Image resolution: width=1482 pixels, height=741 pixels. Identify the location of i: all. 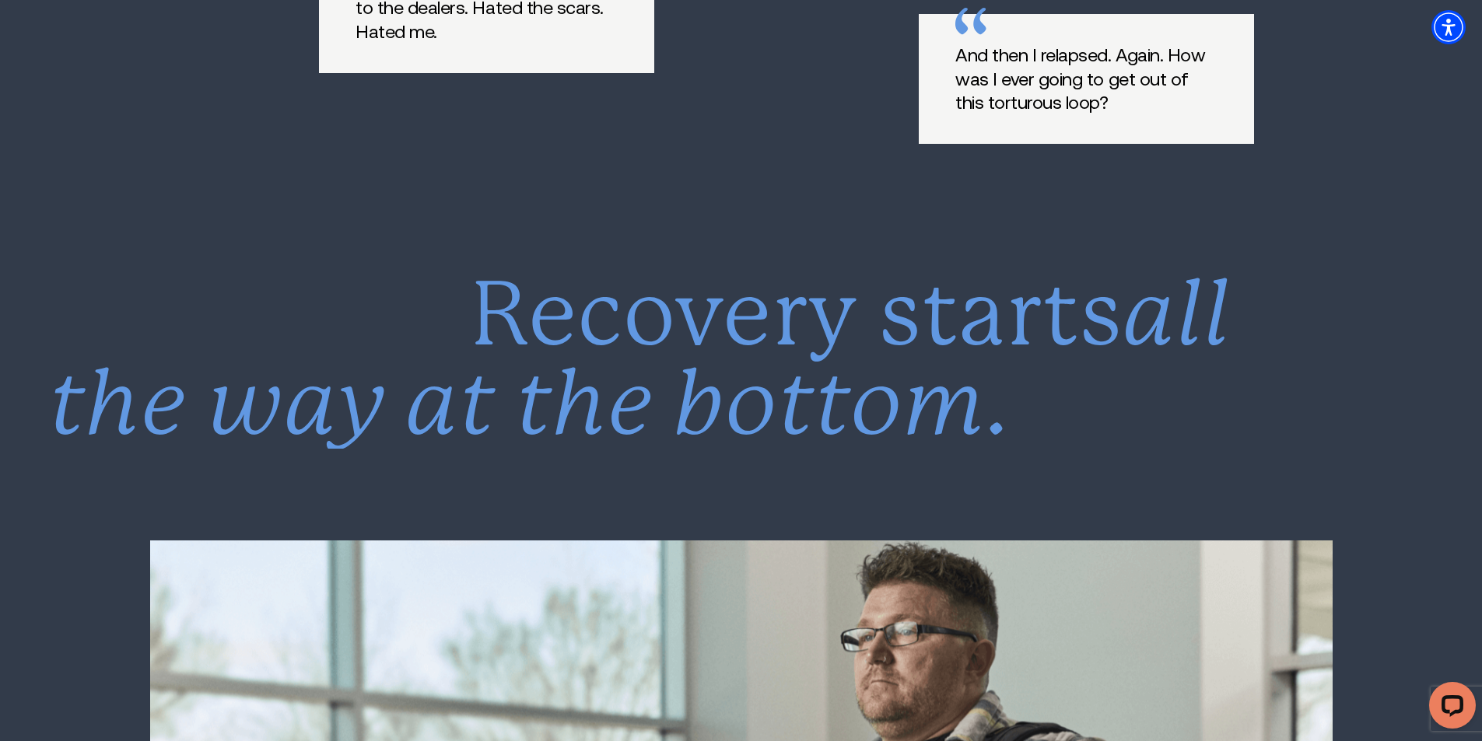
(1176, 314).